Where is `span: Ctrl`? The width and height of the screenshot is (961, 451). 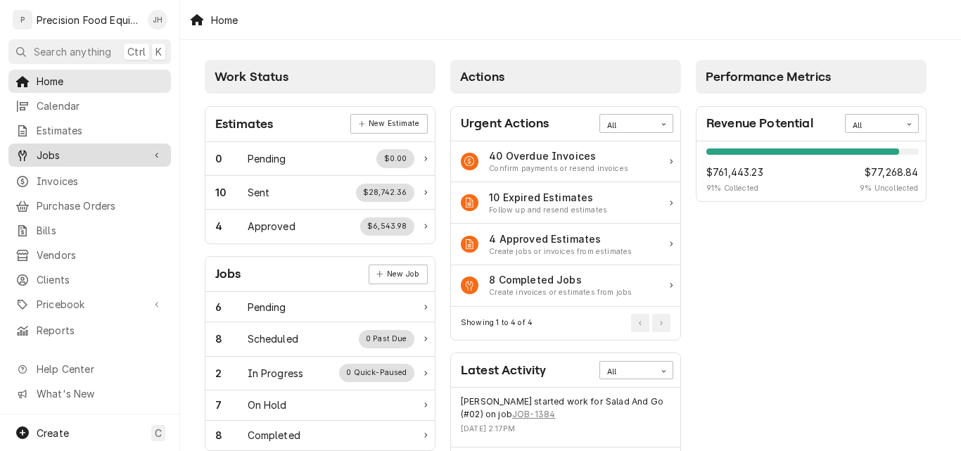
span: Ctrl is located at coordinates (137, 51).